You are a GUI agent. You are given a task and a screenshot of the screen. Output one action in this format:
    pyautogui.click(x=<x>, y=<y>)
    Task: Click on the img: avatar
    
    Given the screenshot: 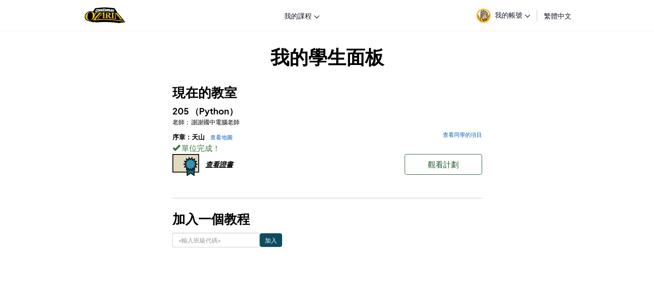 What is the action you would take?
    pyautogui.click(x=483, y=15)
    